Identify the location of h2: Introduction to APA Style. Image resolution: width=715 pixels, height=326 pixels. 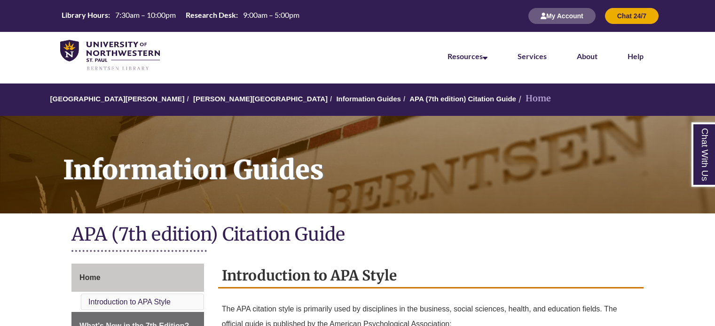
(430, 276).